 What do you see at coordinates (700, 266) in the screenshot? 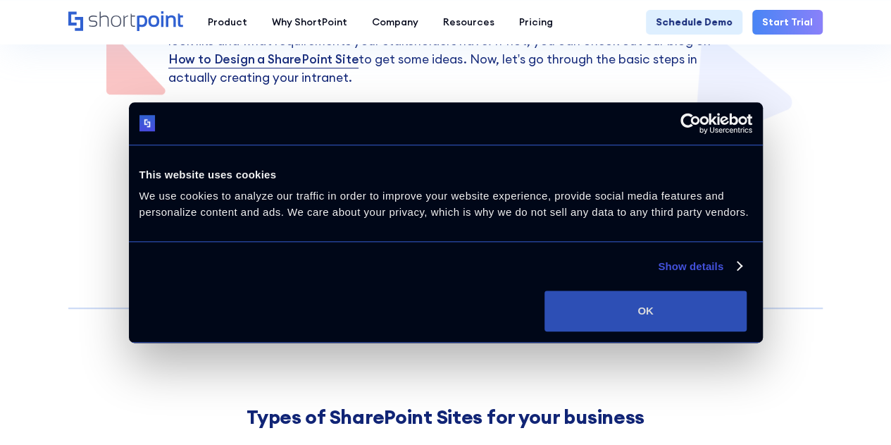
I see `a: Show details` at bounding box center [700, 266].